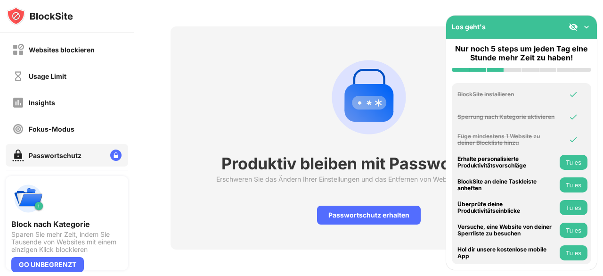 The width and height of the screenshot is (603, 276). Describe the element at coordinates (55, 155) in the screenshot. I see `div: Passwortschutz` at that location.